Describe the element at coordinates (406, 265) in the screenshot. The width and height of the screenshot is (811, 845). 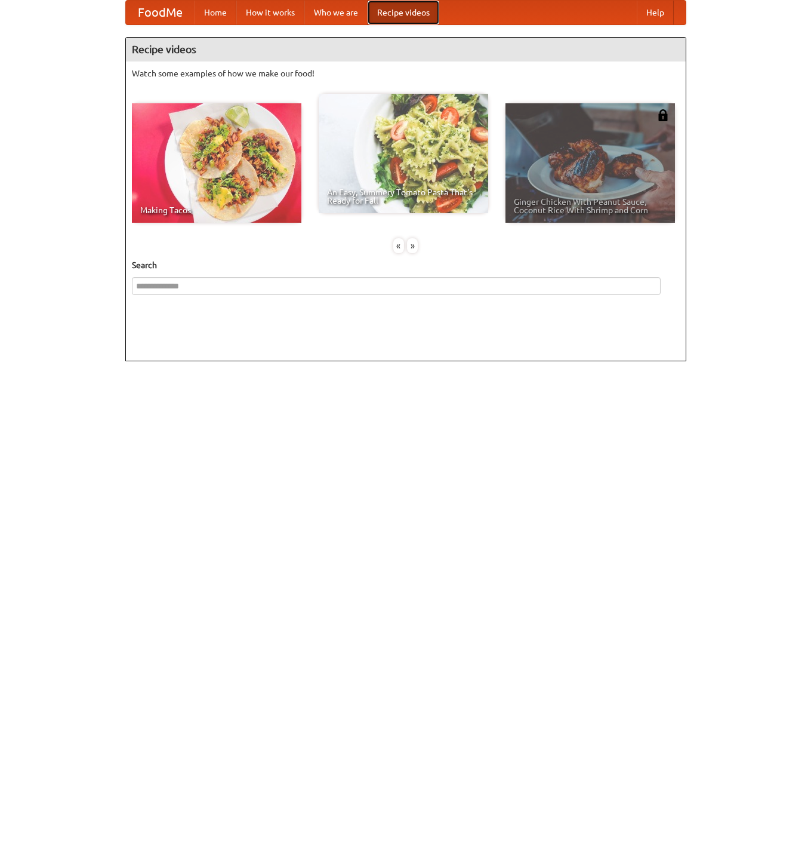
I see `h5: Search` at that location.